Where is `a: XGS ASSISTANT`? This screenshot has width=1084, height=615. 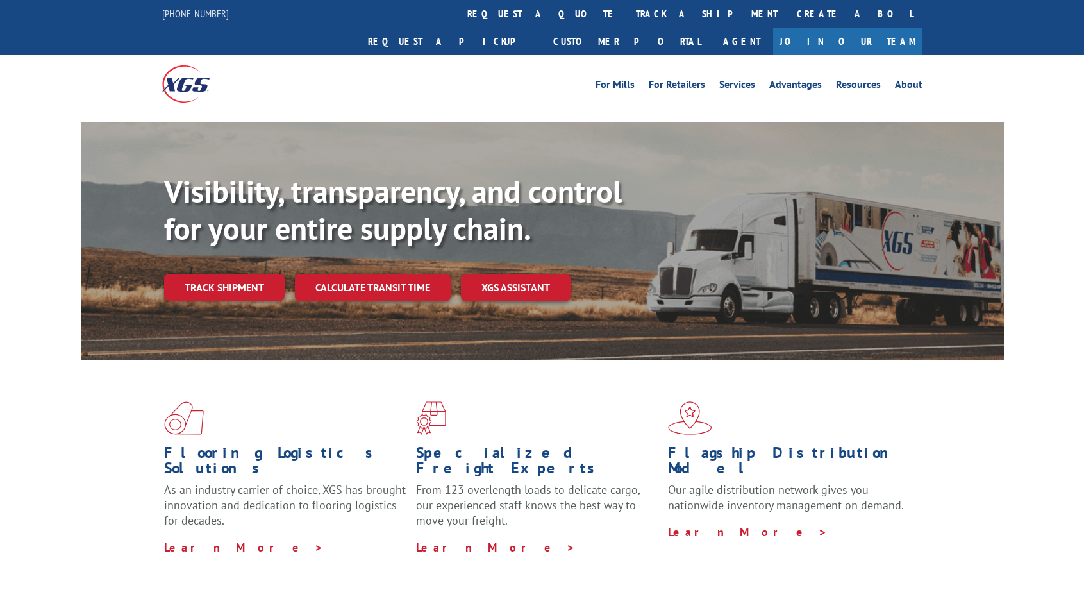
a: XGS ASSISTANT is located at coordinates (515, 287).